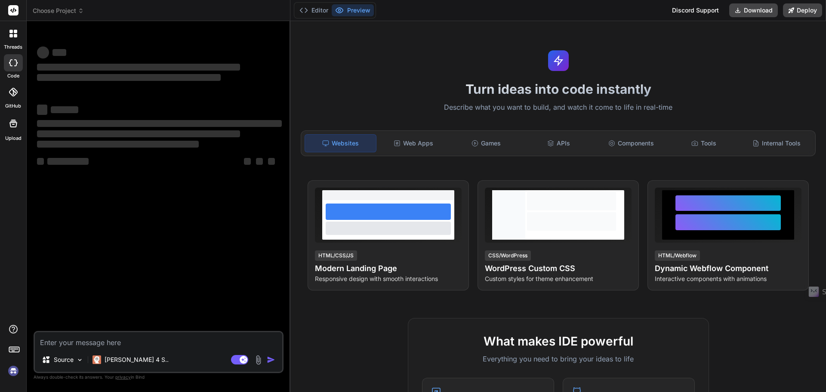 This screenshot has height=392, width=826. I want to click on div: HTML/Webflow, so click(677, 255).